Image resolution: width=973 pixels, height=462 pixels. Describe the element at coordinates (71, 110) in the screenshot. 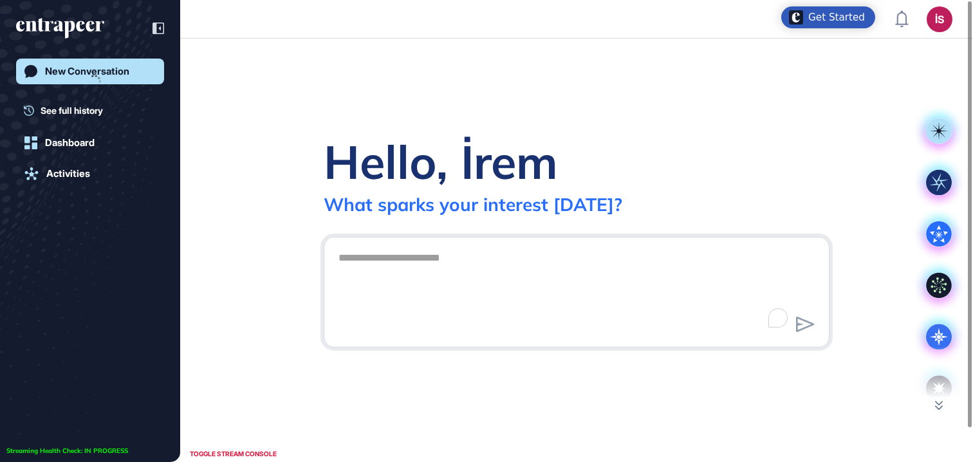

I see `span: See full history` at that location.